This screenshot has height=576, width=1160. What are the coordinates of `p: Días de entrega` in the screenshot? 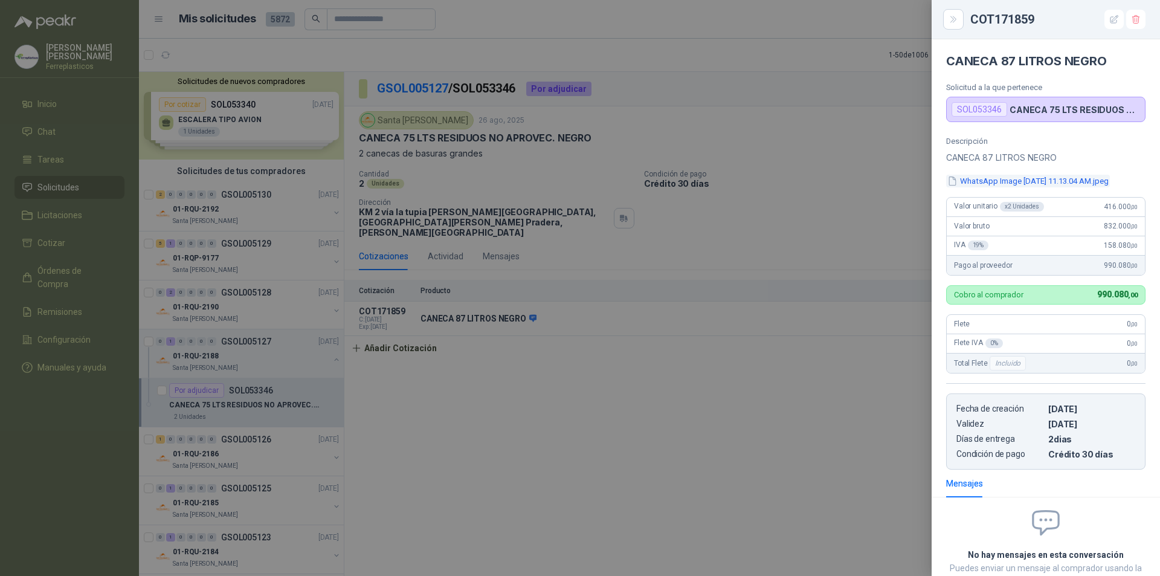 It's located at (1000, 439).